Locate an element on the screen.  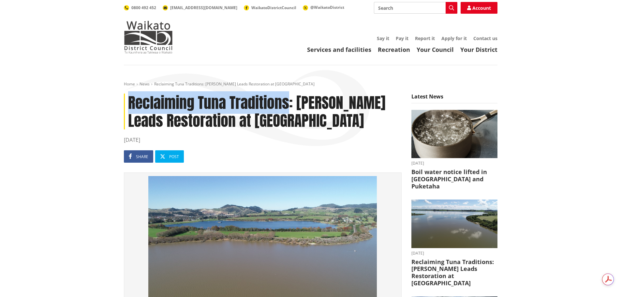
nav: breadcrumb is located at coordinates (310, 84).